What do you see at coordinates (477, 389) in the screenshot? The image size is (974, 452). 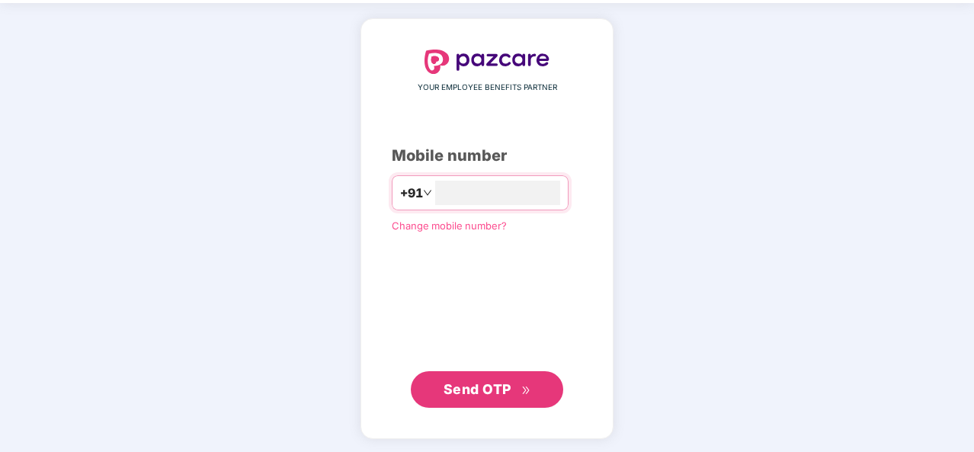 I see `span: Send OTP` at bounding box center [477, 389].